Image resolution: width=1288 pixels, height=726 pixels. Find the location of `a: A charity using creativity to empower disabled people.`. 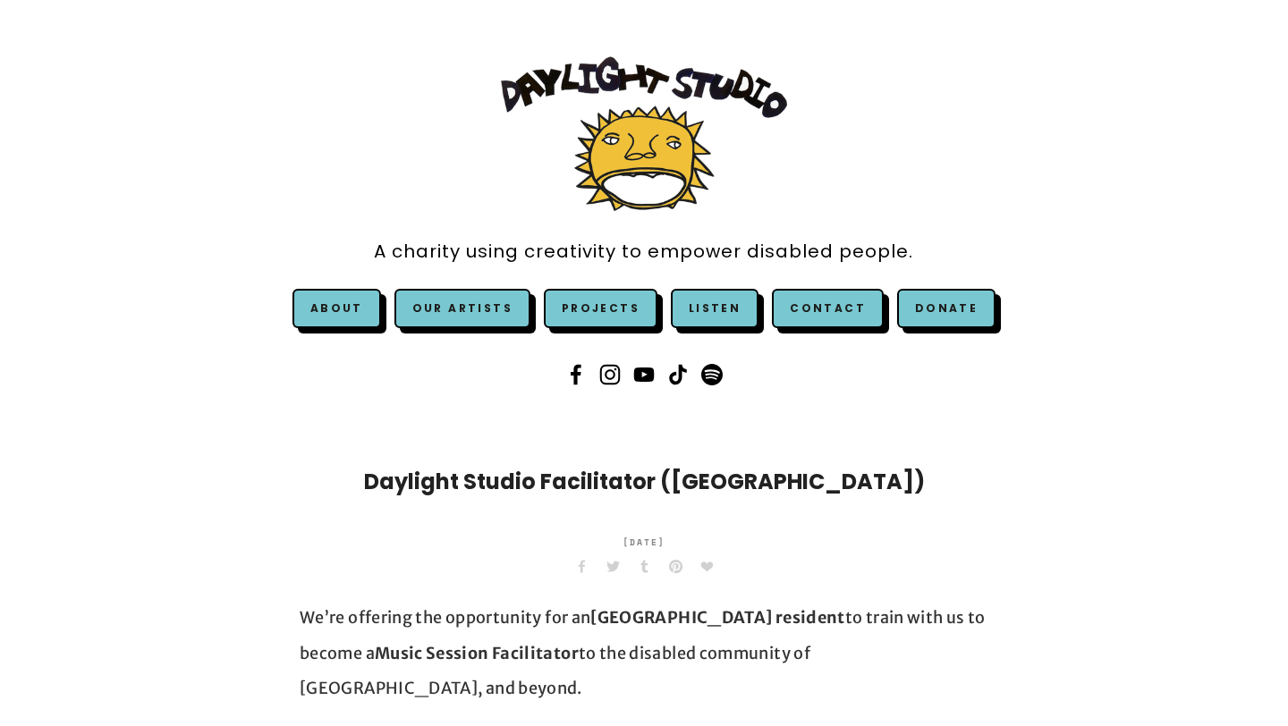

a: A charity using creativity to empower disabled people. is located at coordinates (643, 251).